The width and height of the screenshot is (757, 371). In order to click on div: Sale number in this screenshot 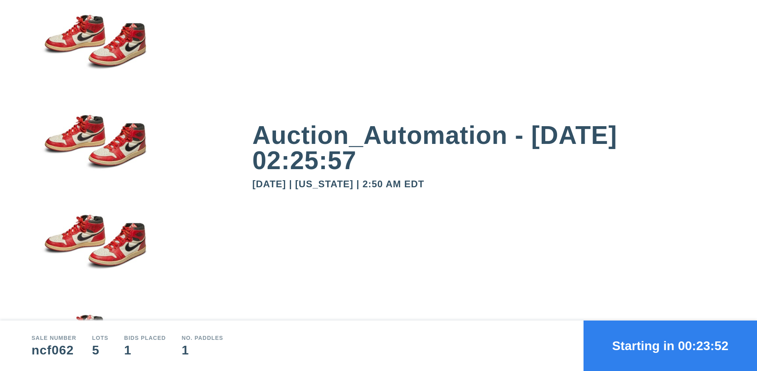, I will do `click(54, 338)`.